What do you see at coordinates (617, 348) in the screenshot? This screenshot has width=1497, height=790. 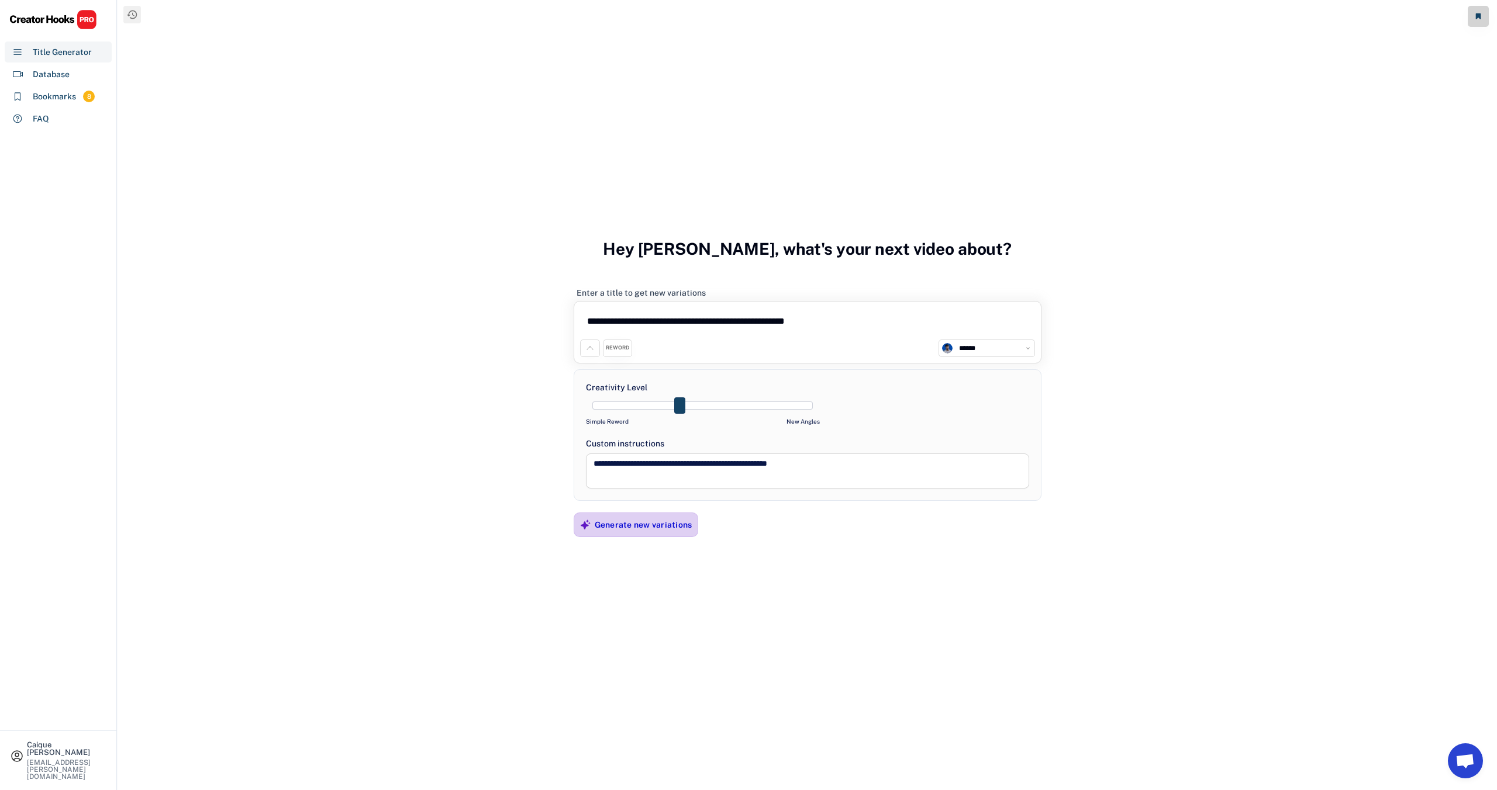 I see `div: REWORD` at bounding box center [617, 348].